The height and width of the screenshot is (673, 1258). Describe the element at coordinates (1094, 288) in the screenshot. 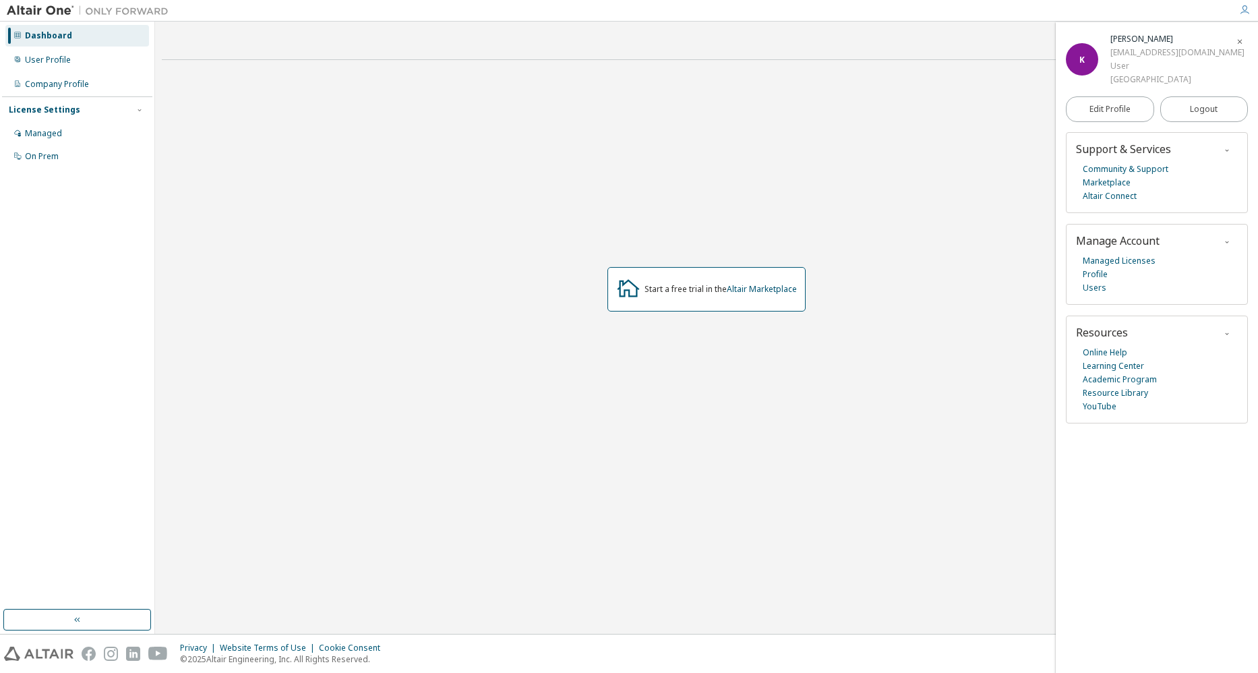

I see `a: Users` at that location.